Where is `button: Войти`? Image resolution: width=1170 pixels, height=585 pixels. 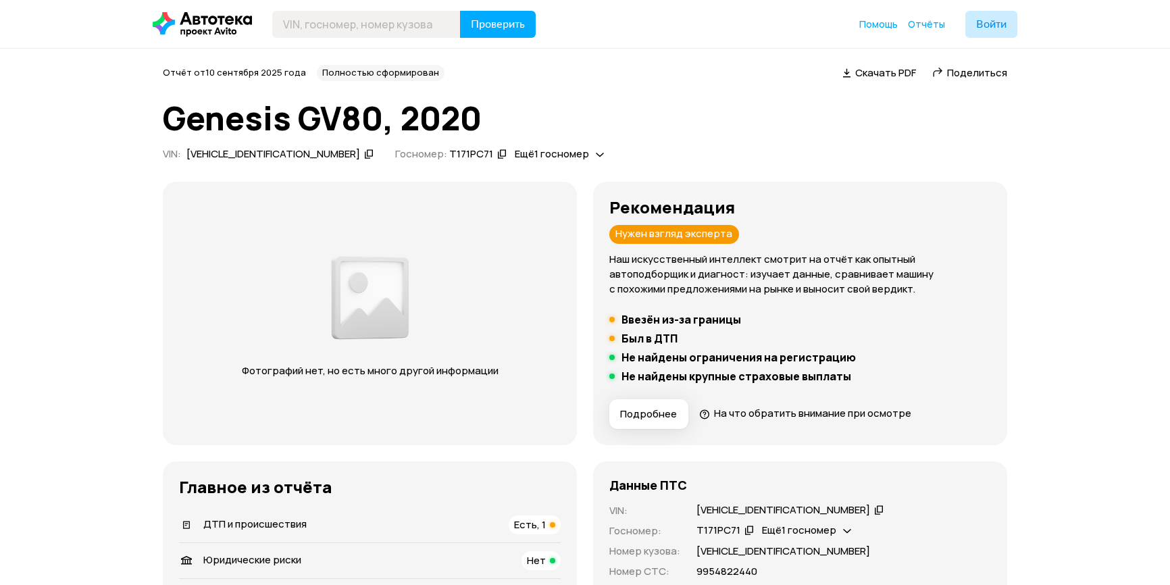 button: Войти is located at coordinates (991, 24).